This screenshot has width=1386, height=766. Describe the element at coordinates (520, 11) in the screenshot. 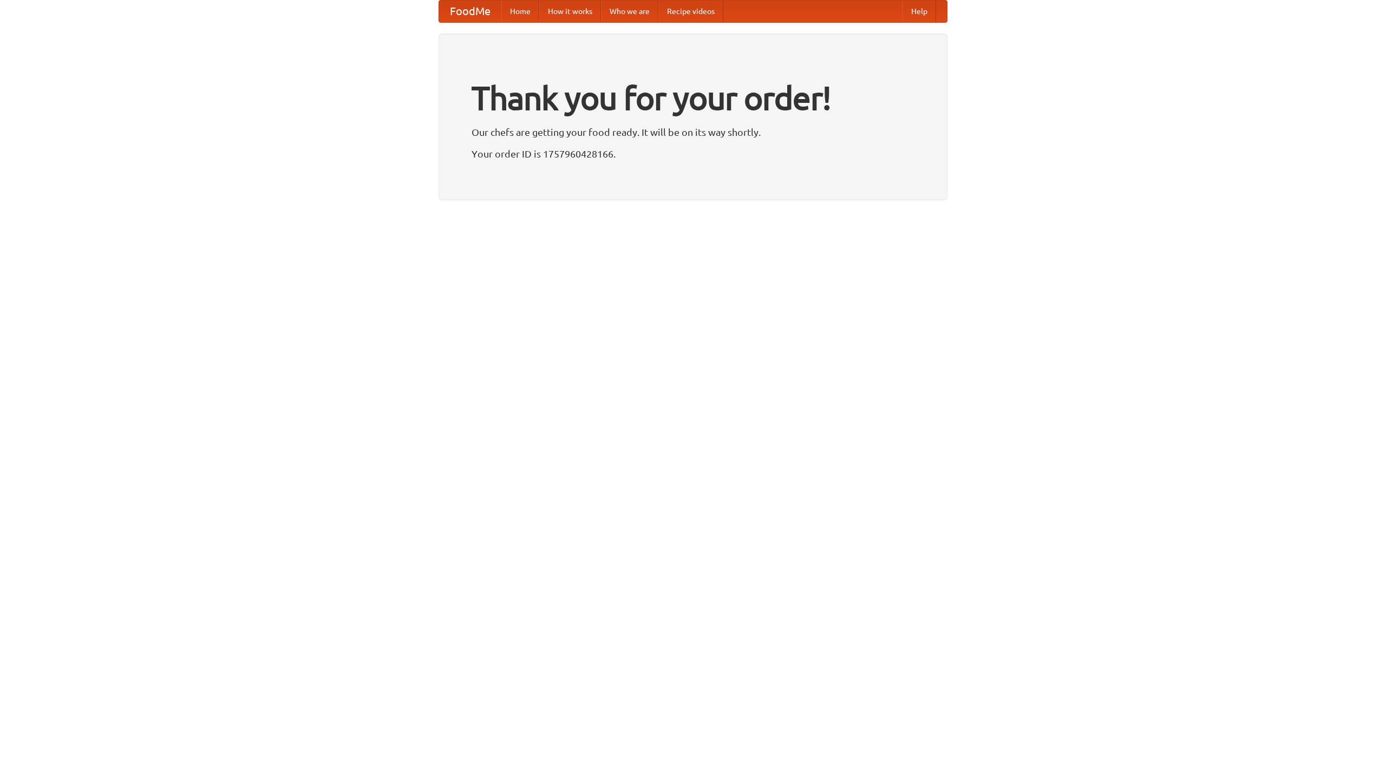

I see `a: Home` at that location.